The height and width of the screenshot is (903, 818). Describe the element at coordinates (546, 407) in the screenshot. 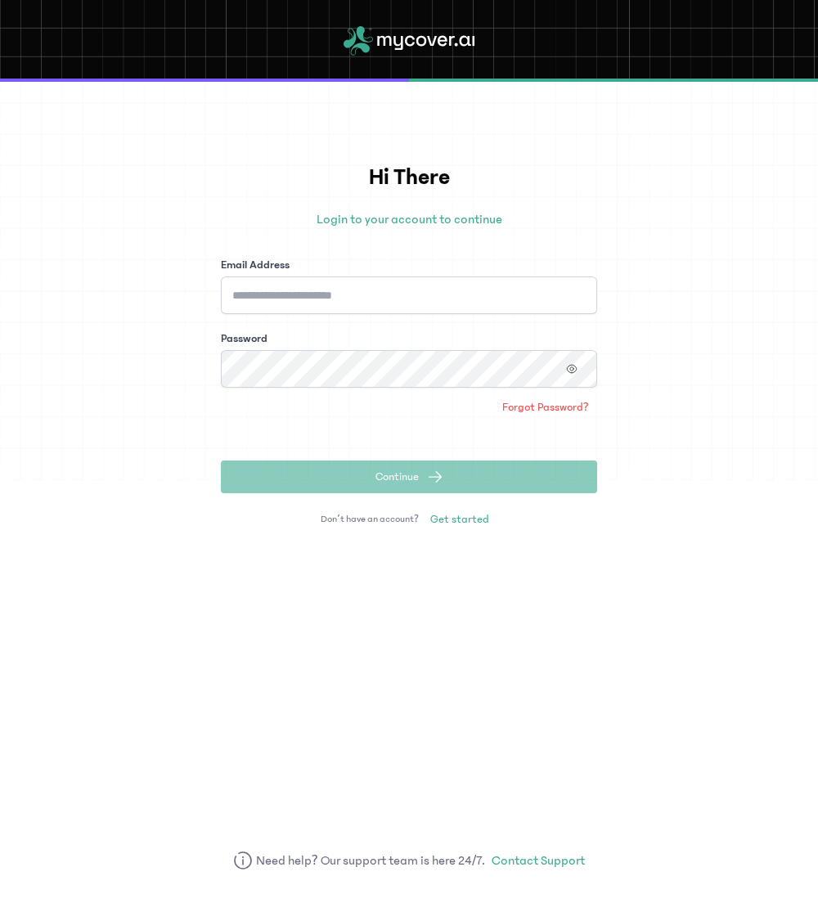

I see `span: Forgot Password?` at that location.